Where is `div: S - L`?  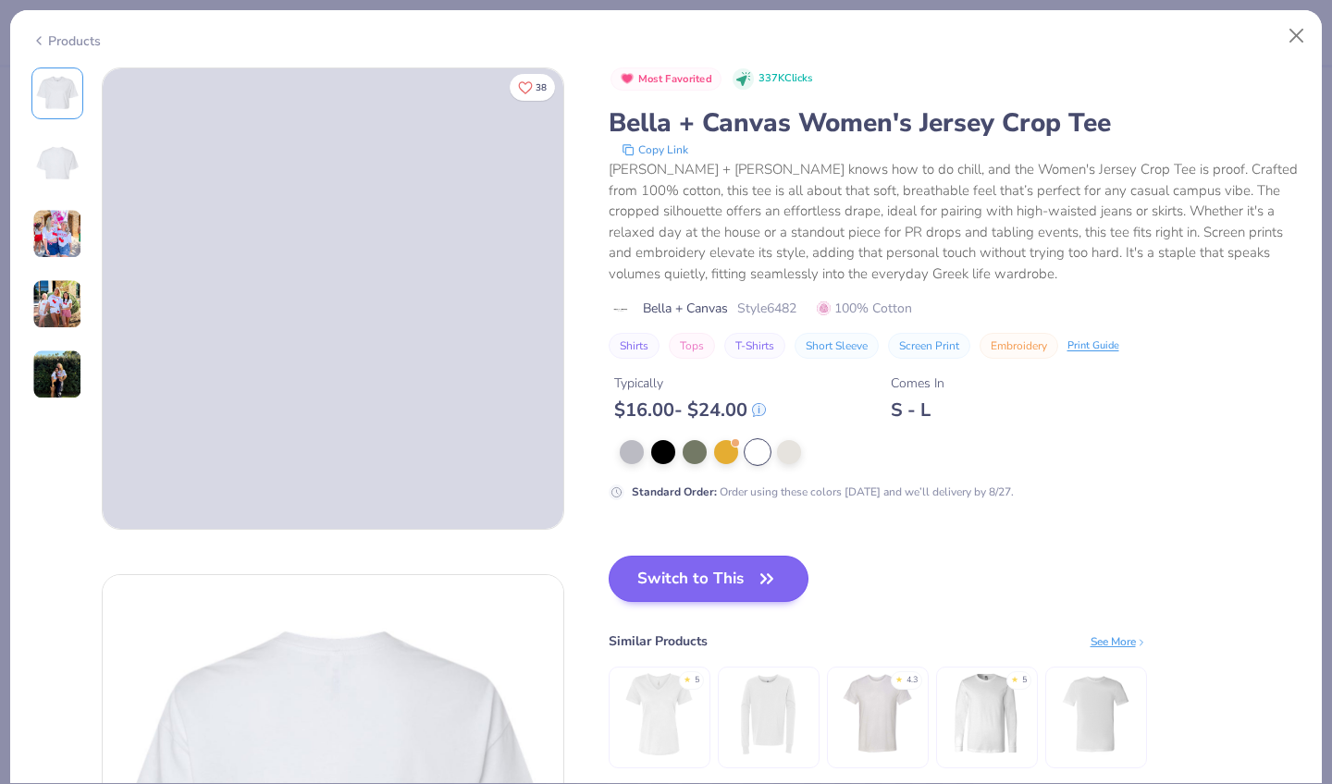 div: S - L is located at coordinates (918, 410).